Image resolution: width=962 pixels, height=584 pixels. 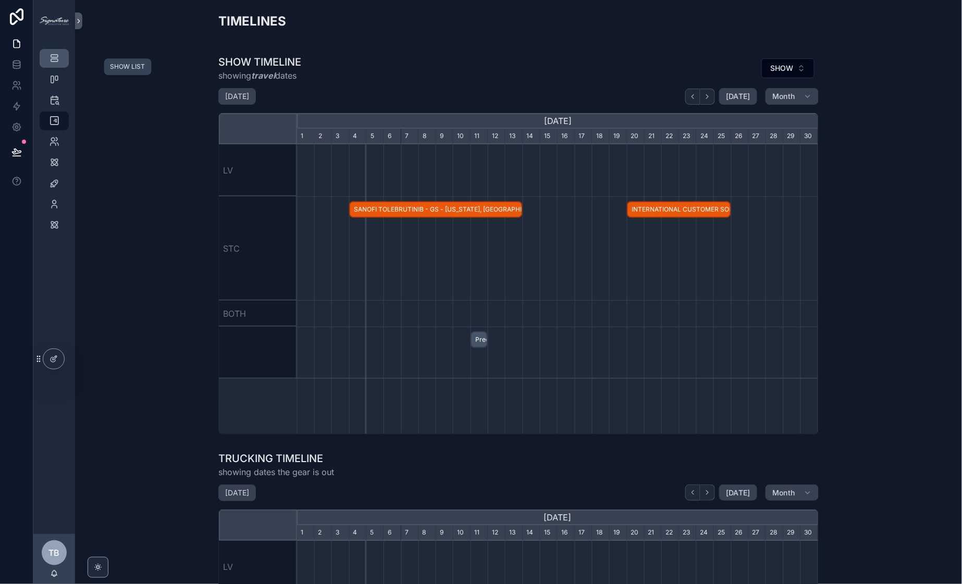 I want to click on h2: TIMELINES, so click(x=252, y=21).